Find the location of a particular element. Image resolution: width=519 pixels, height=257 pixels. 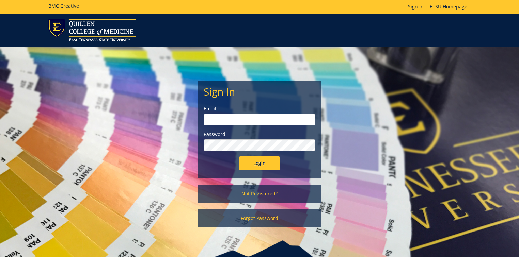

input: Login is located at coordinates (259, 163).